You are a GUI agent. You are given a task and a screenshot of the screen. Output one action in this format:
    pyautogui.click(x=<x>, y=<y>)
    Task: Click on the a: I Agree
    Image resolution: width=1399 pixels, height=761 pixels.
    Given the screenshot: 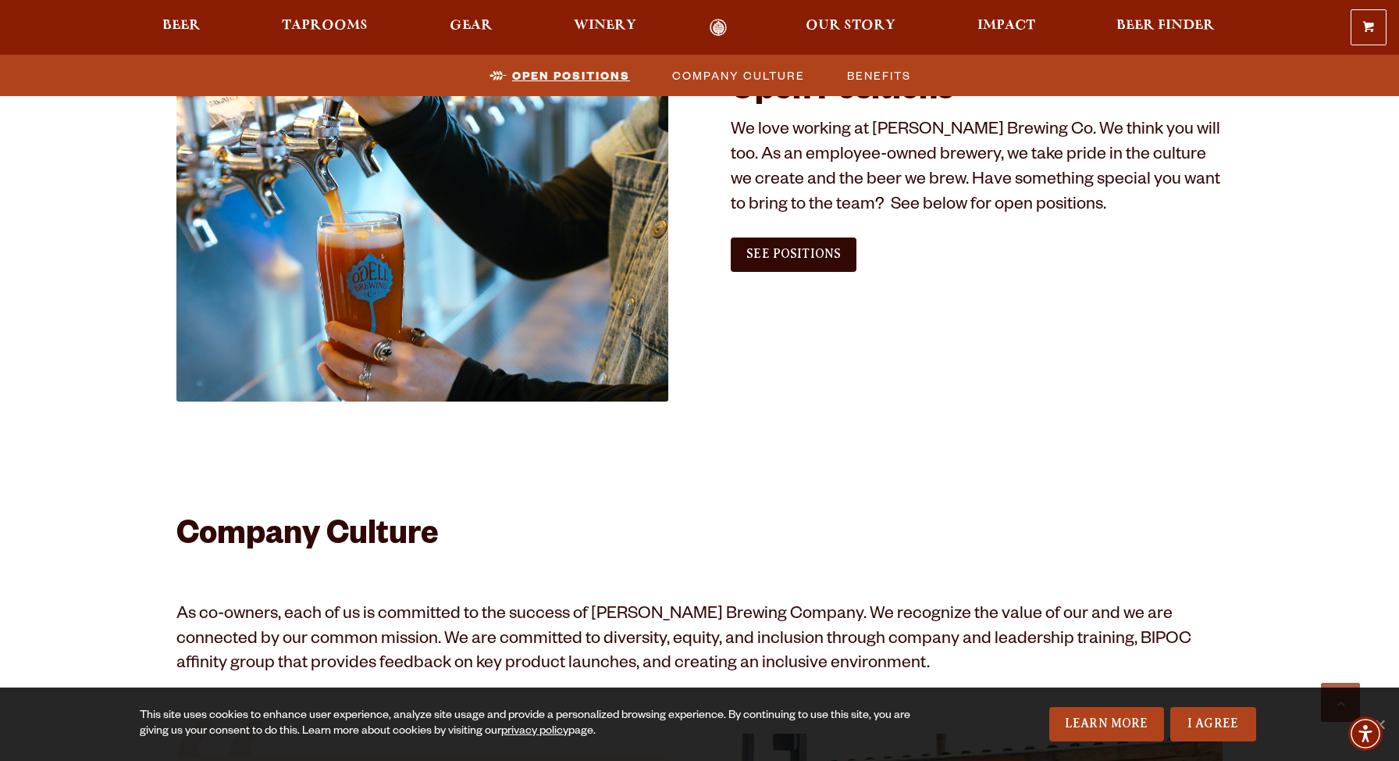 What is the action you would take?
    pyautogui.click(x=1214, y=724)
    